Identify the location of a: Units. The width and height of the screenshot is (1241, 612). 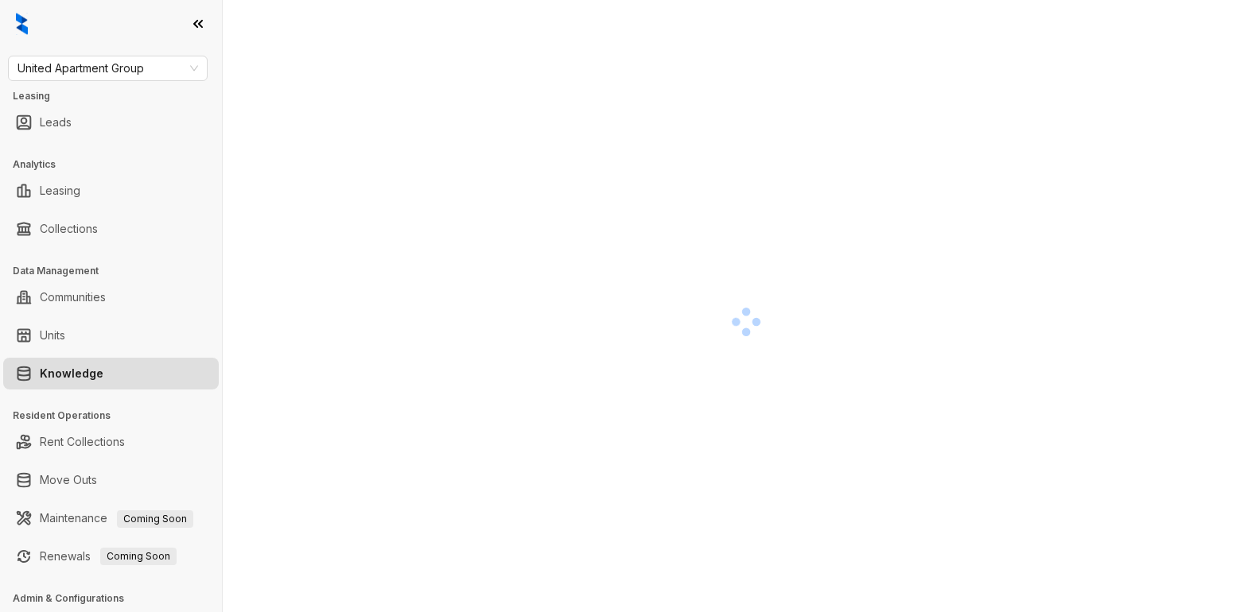
(52, 336).